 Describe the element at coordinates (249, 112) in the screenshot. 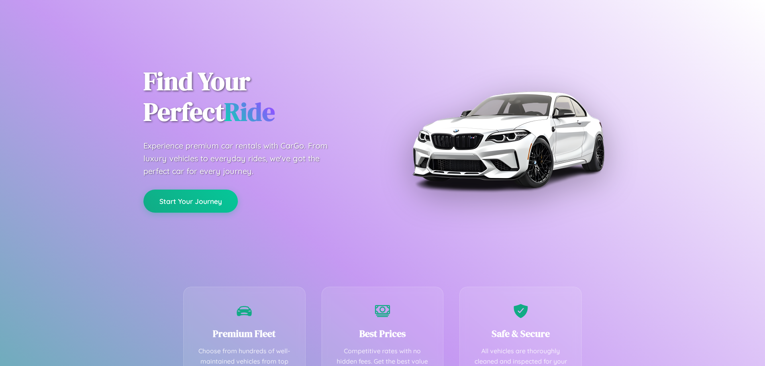

I see `span: Ride` at that location.